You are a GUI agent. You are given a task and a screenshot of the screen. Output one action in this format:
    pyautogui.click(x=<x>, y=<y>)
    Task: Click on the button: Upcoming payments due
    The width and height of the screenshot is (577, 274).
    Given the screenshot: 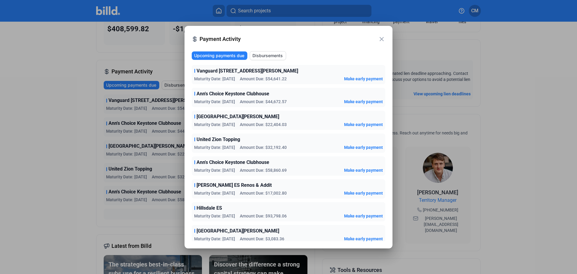 What is the action you would take?
    pyautogui.click(x=220, y=56)
    